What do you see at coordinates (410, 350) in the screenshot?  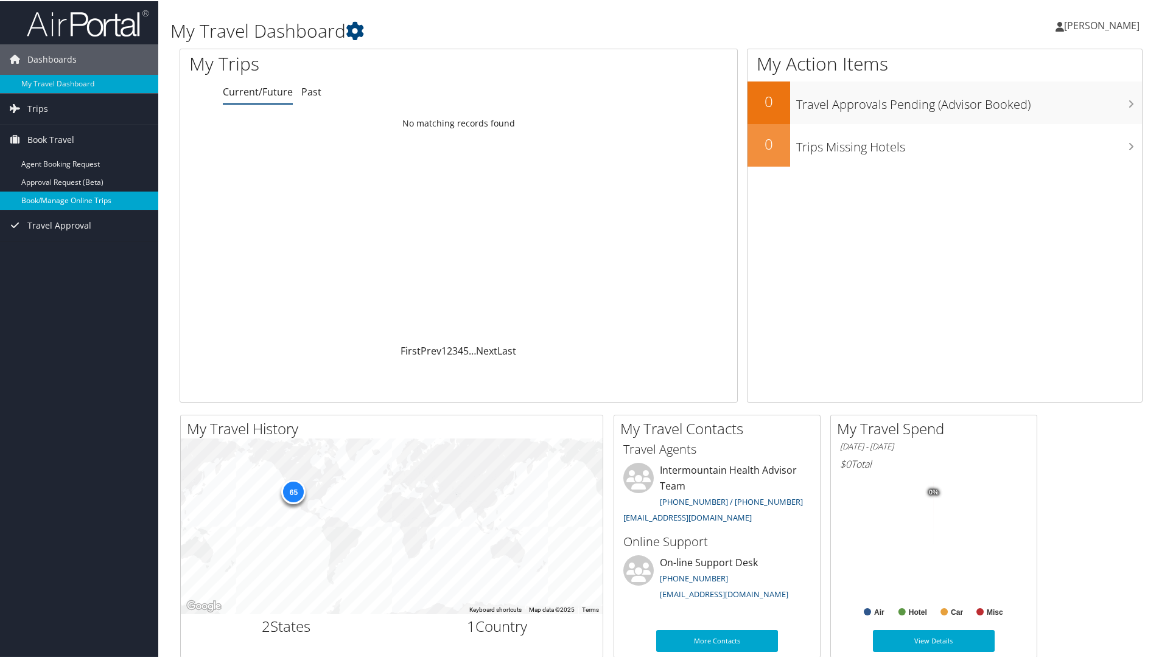 I see `a: First` at bounding box center [410, 350].